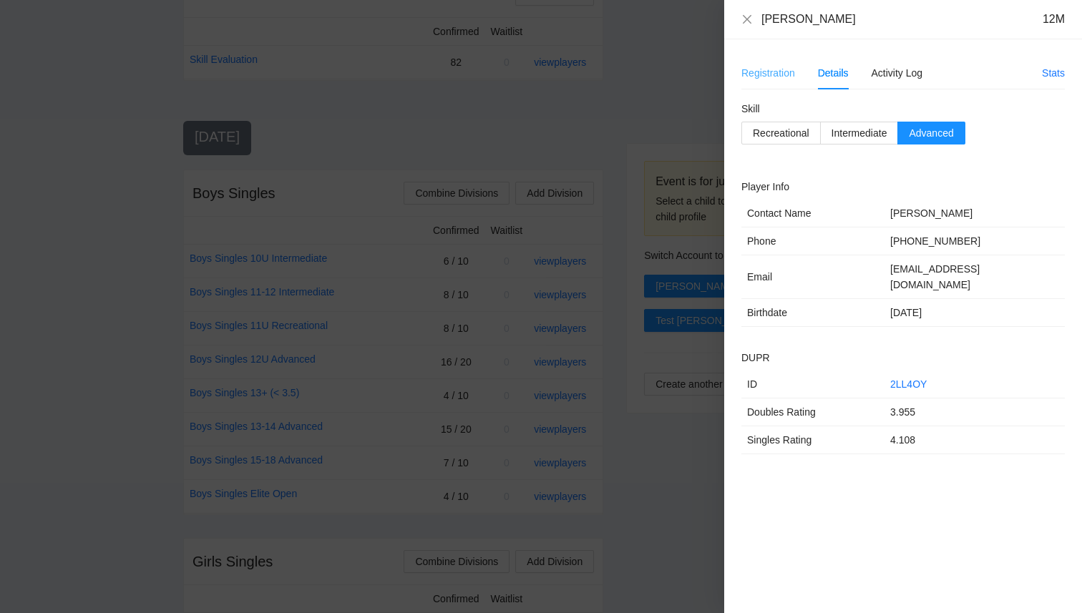  I want to click on td: Doubles Rating, so click(813, 412).